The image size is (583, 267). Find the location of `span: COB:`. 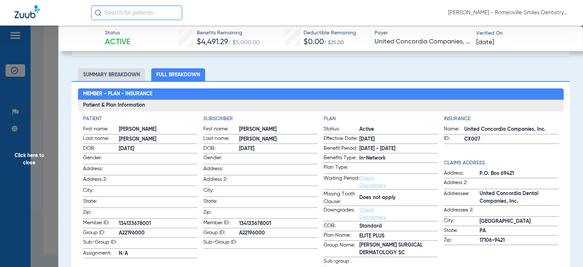

span: COB: is located at coordinates (342, 226).